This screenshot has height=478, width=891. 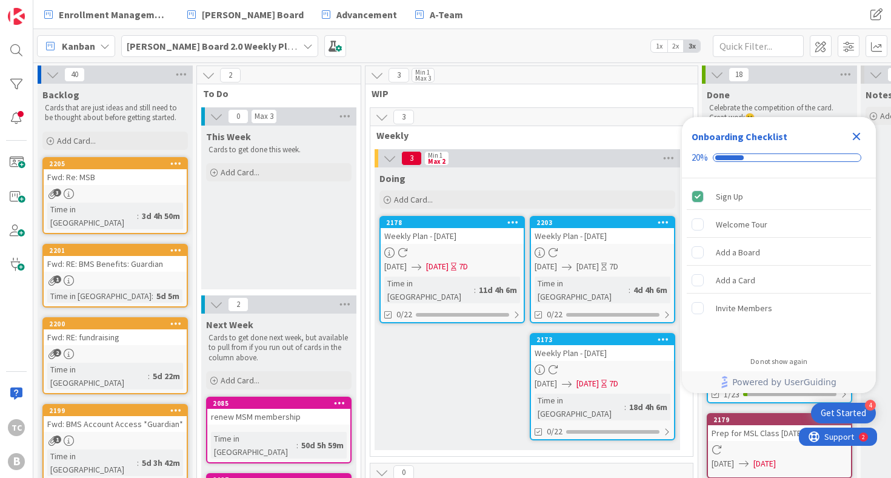 I want to click on div: Checklist items, so click(x=779, y=263).